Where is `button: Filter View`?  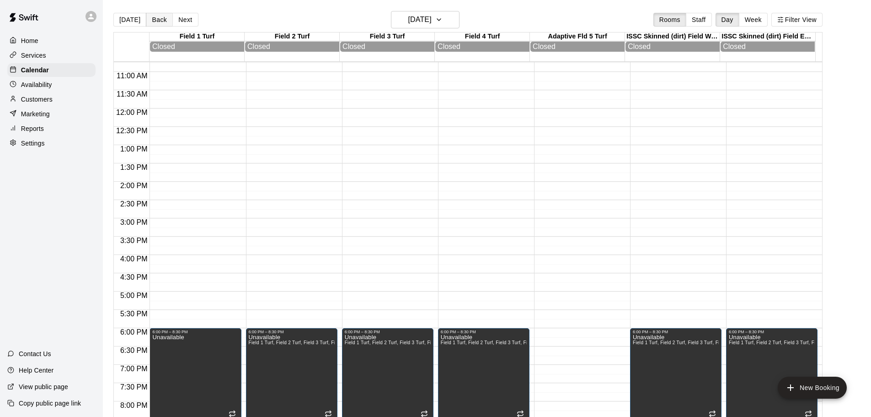
button: Filter View is located at coordinates (797, 20).